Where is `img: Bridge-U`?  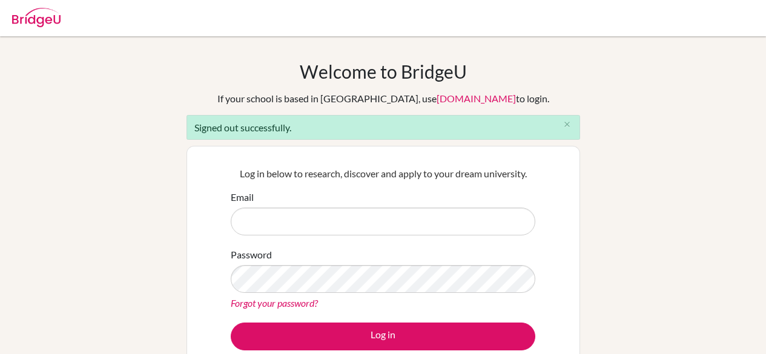 img: Bridge-U is located at coordinates (36, 18).